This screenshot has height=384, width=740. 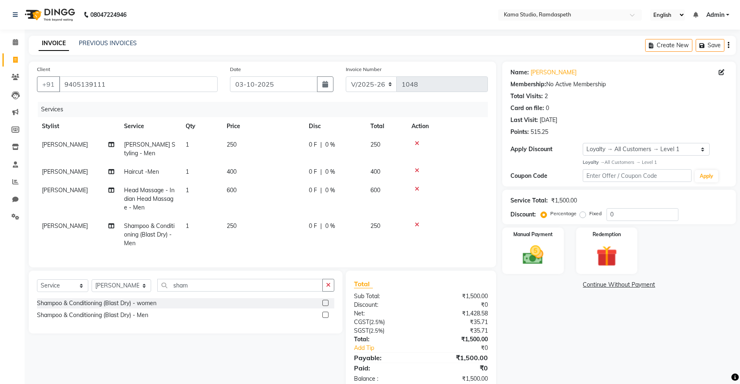 I want to click on input: Enter Offer / Coupon Code, so click(x=637, y=175).